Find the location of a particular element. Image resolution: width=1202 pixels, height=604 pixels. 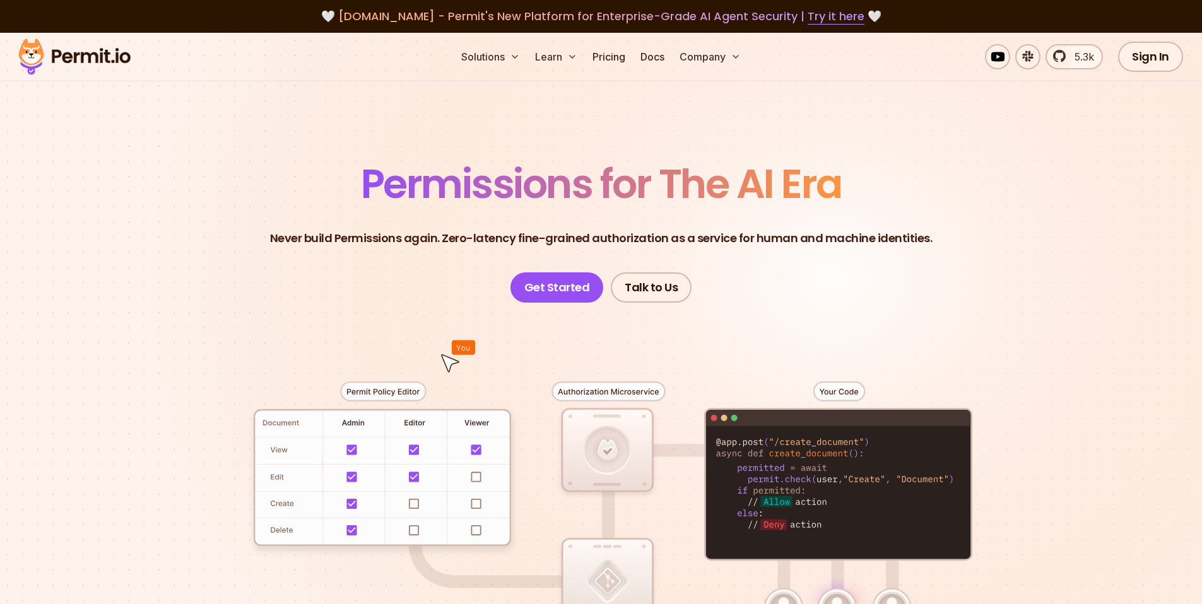

a: Talk to Us is located at coordinates (651, 288).